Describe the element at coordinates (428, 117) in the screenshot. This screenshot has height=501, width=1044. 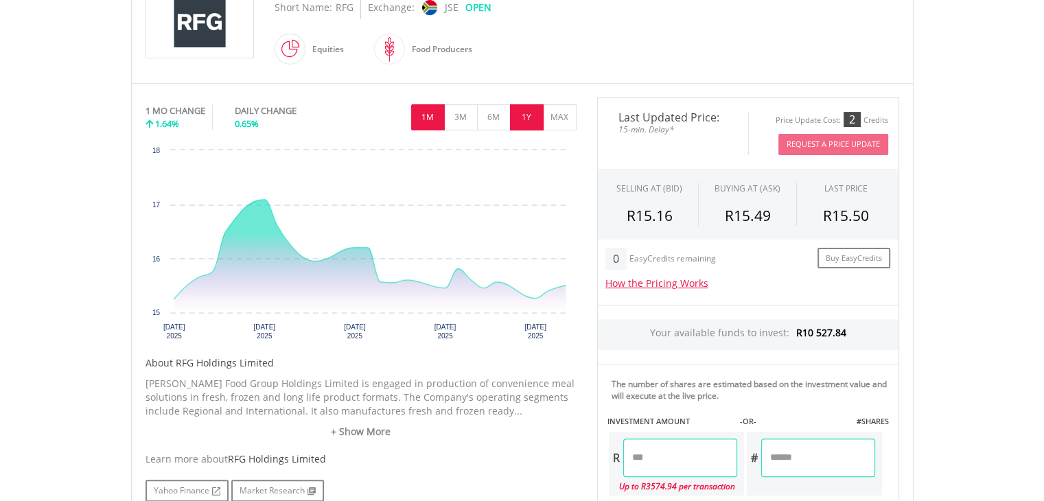
I see `button: 1M` at that location.